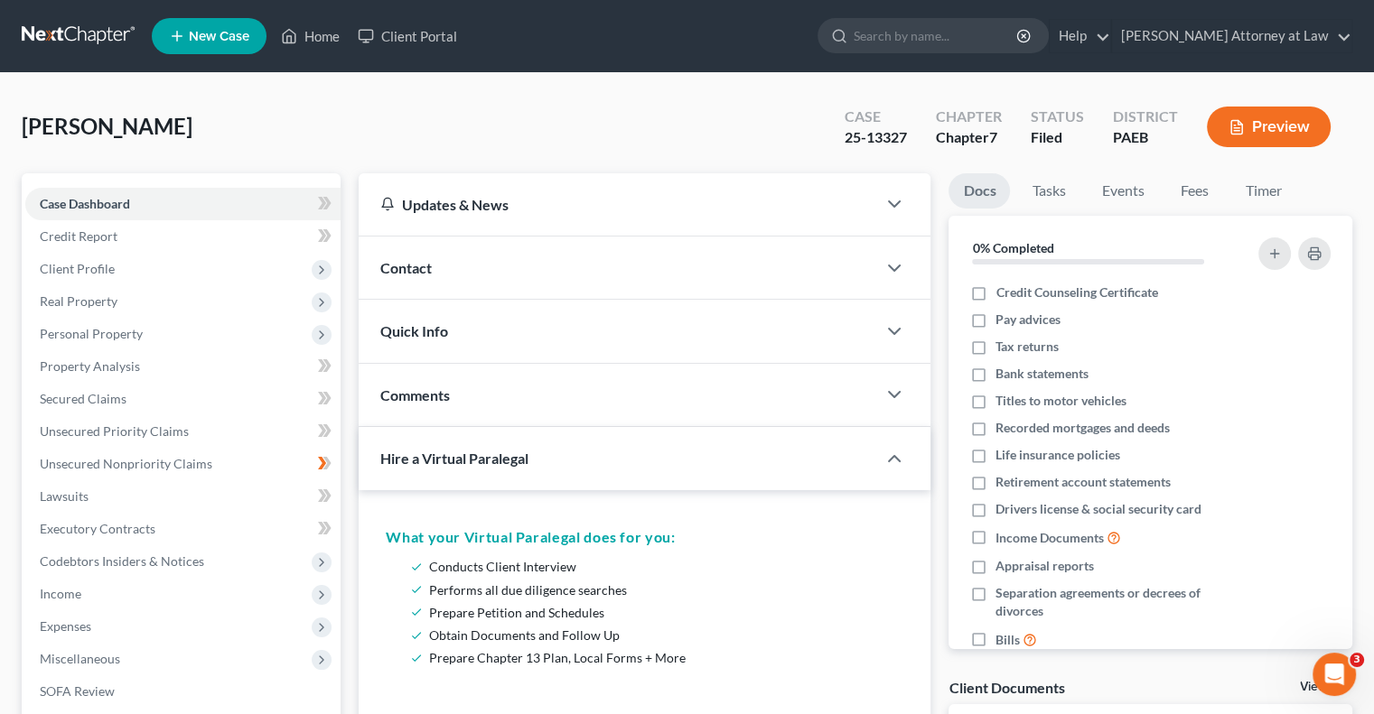 The image size is (1374, 714). I want to click on span: Hire a Virtual Paralegal, so click(454, 458).